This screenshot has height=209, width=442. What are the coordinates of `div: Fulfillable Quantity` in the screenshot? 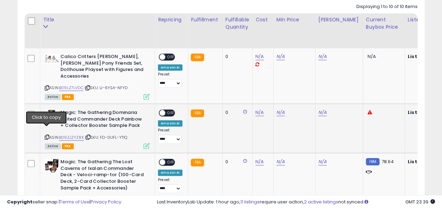 It's located at (237, 23).